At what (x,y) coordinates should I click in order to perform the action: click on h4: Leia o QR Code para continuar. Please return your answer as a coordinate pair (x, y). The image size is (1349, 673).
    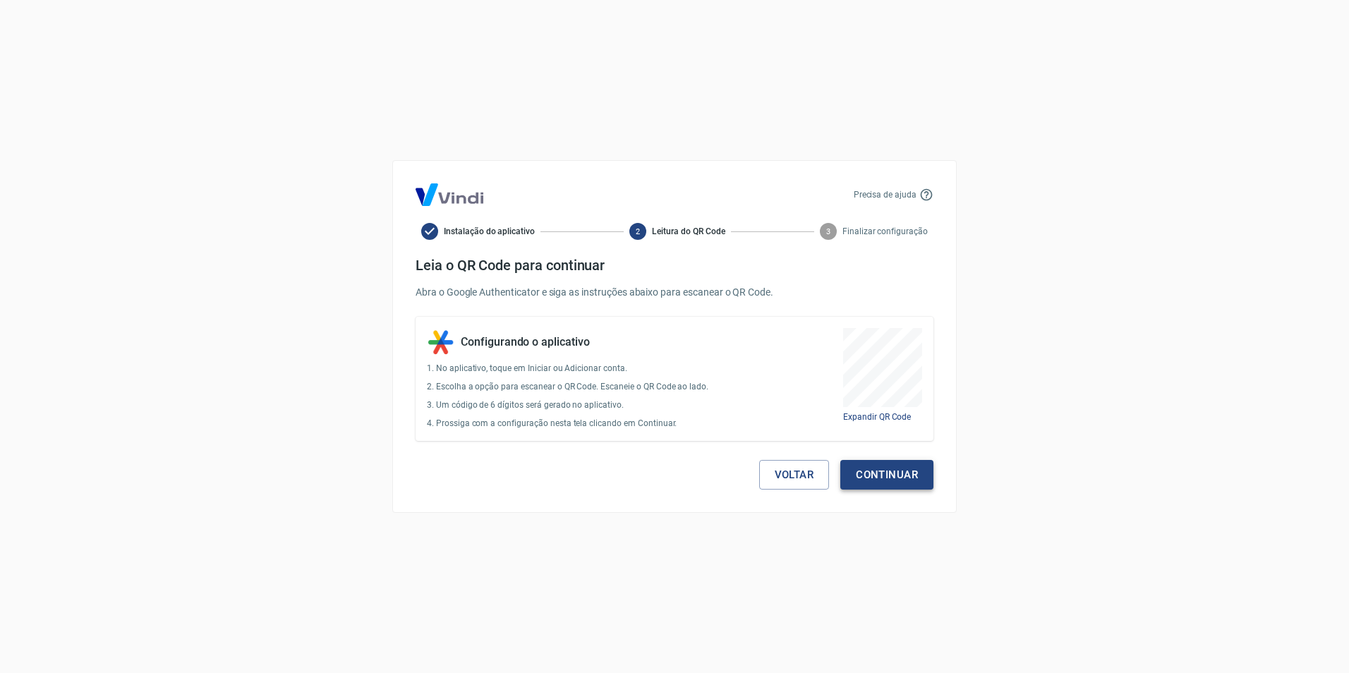
    Looking at the image, I should click on (674, 265).